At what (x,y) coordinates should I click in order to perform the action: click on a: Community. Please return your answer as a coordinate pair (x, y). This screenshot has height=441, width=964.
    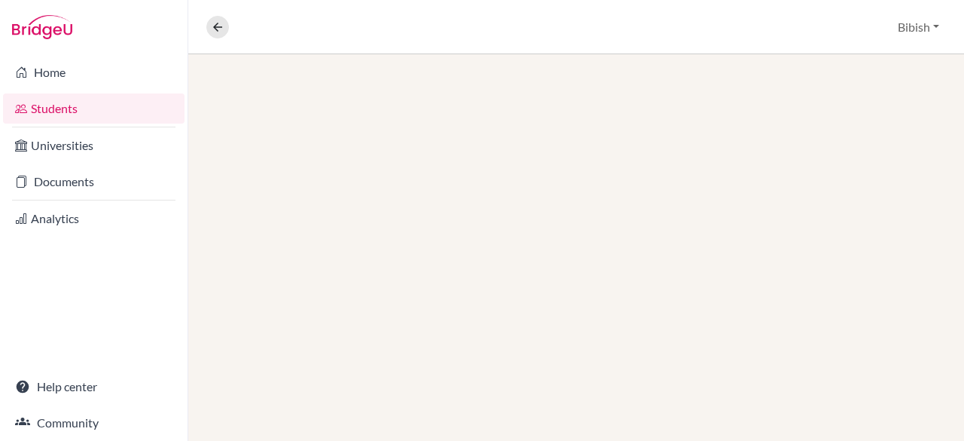
    Looking at the image, I should click on (93, 422).